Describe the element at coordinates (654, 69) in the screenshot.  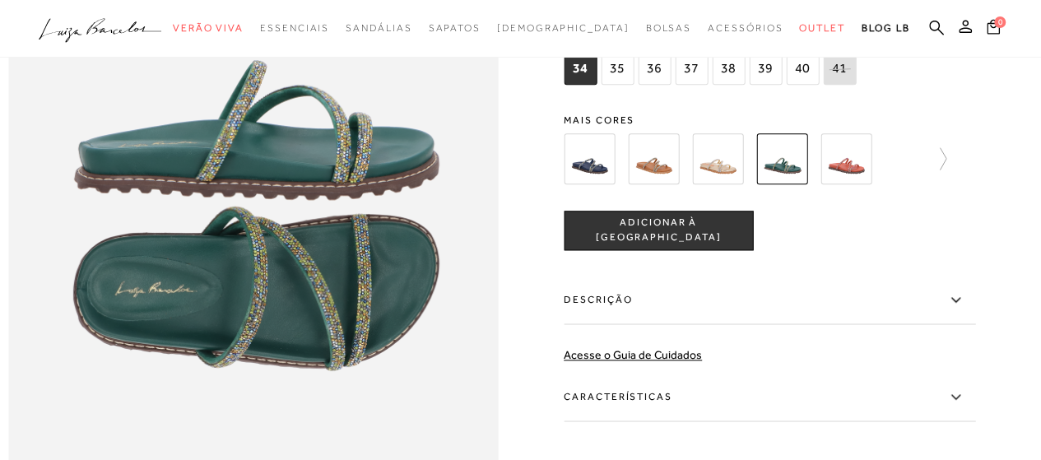
I see `span: 36` at that location.